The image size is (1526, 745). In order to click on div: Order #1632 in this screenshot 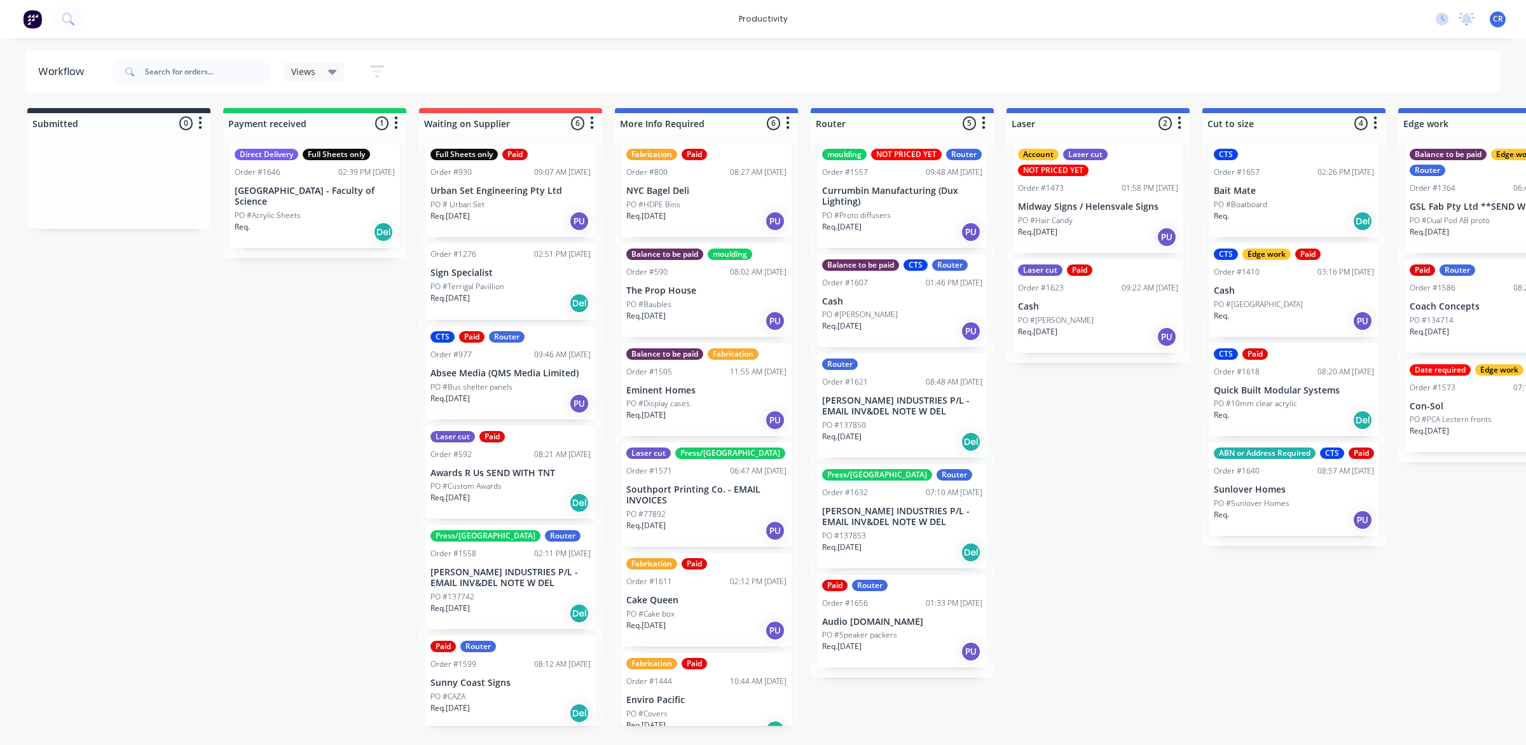, I will do `click(845, 493)`.